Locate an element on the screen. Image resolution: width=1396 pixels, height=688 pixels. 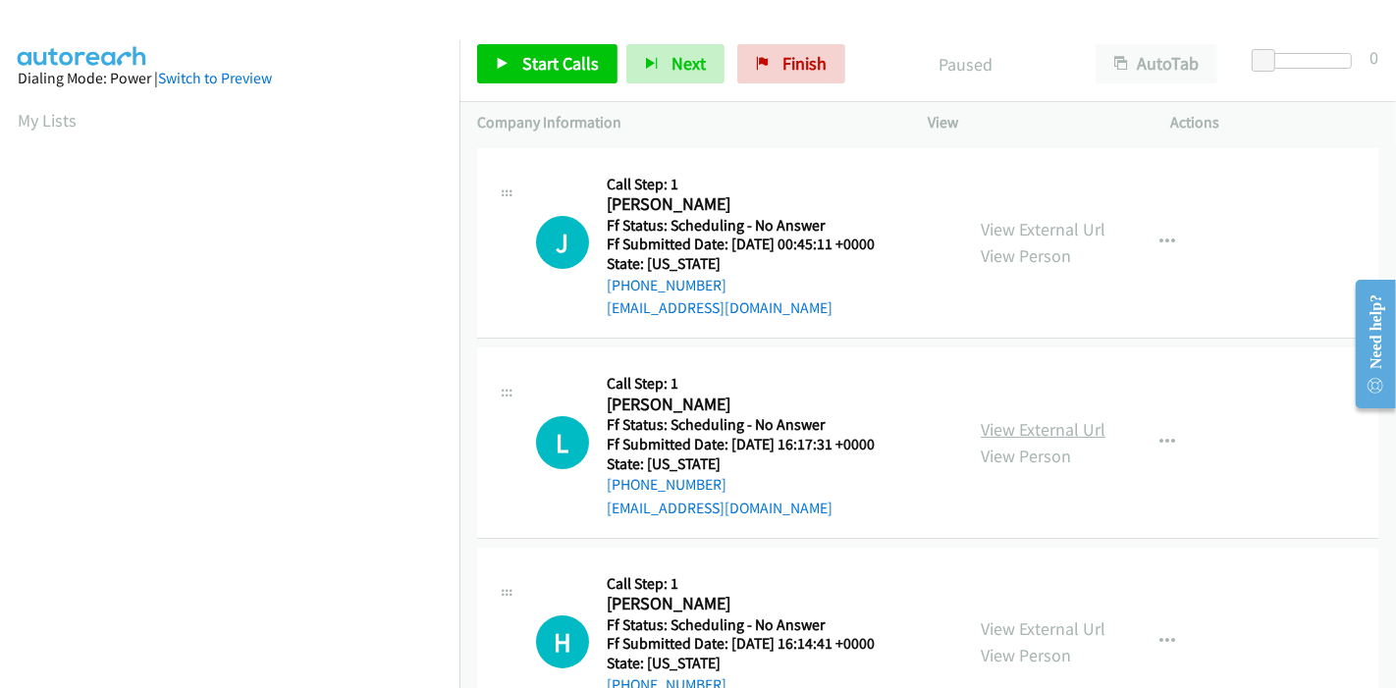
a: Switch to Preview is located at coordinates (215, 78).